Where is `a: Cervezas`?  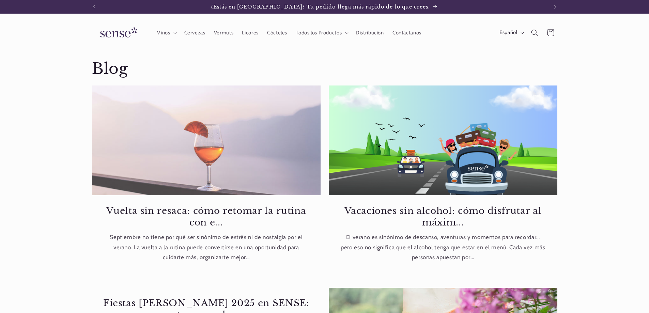 a: Cervezas is located at coordinates (195, 33).